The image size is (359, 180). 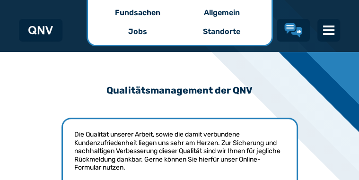 I want to click on p: Allgemein, so click(x=222, y=13).